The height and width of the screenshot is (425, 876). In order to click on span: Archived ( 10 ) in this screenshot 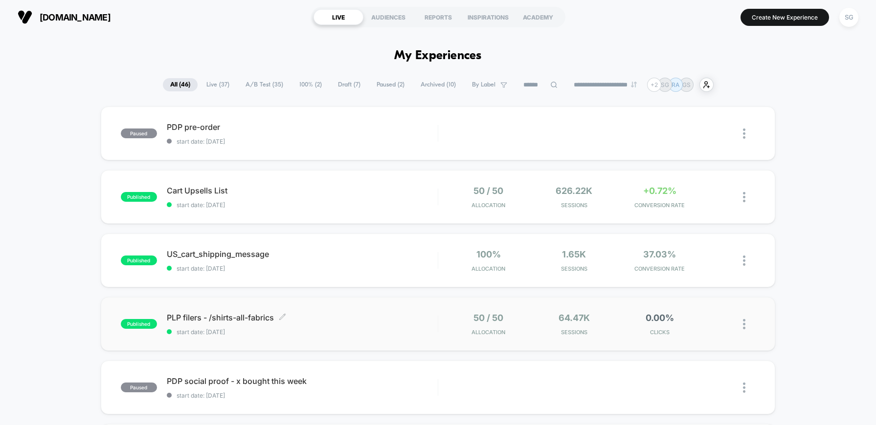, I will do `click(438, 85)`.